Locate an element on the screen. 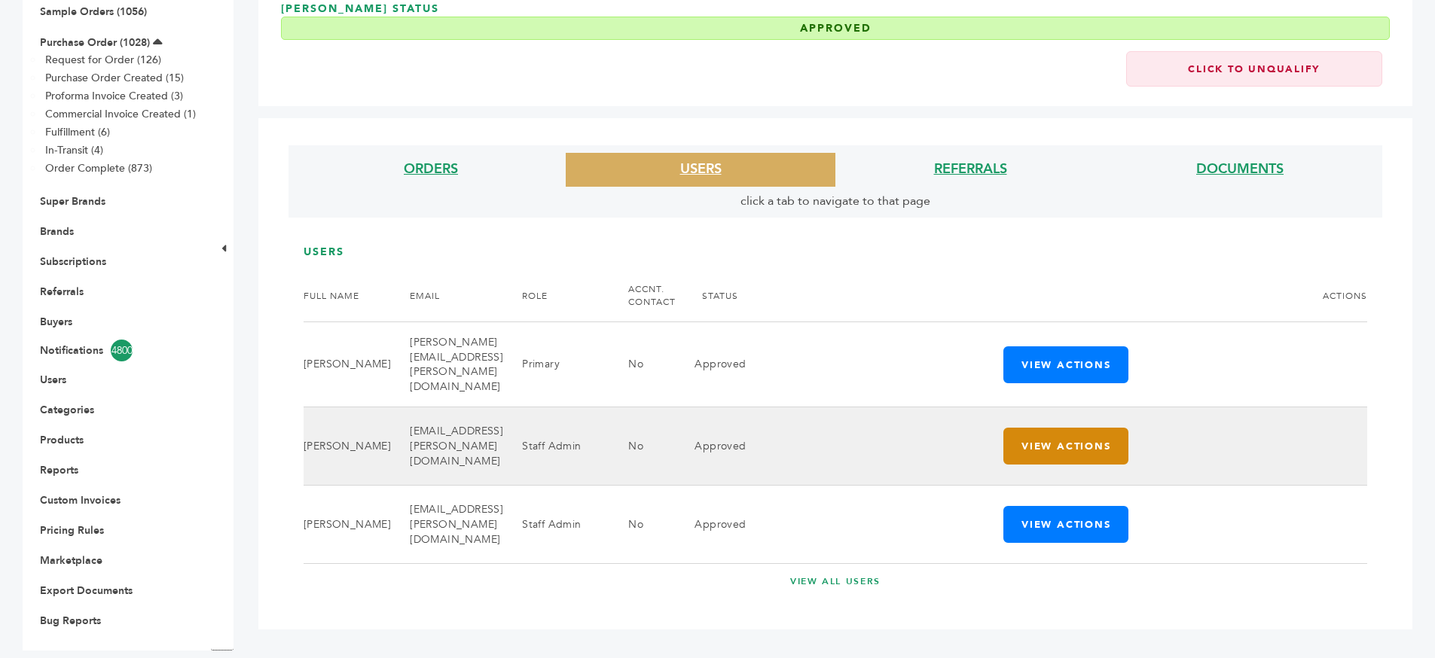 Image resolution: width=1435 pixels, height=658 pixels. a: Subscriptions is located at coordinates (73, 261).